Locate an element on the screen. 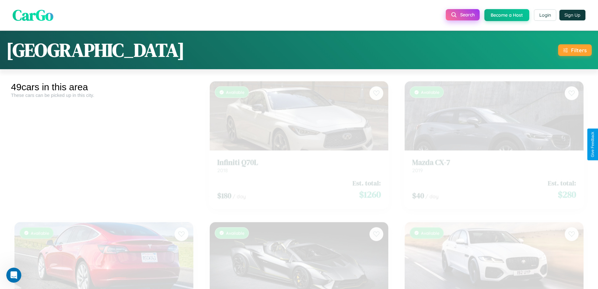 The height and width of the screenshot is (289, 598). span: CarGo is located at coordinates (33, 15).